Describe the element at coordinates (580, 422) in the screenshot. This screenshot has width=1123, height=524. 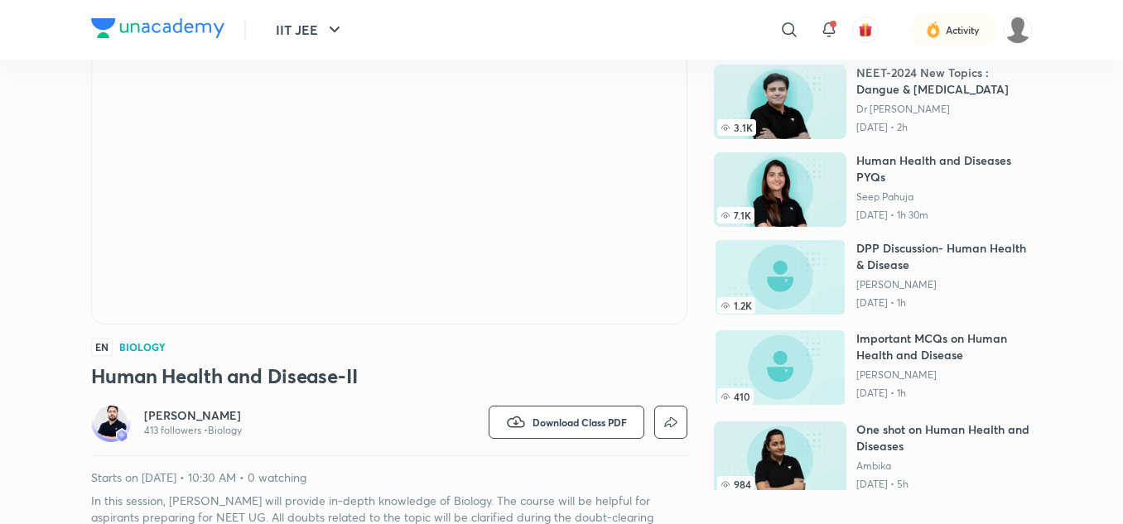
I see `span: Download Class PDF` at that location.